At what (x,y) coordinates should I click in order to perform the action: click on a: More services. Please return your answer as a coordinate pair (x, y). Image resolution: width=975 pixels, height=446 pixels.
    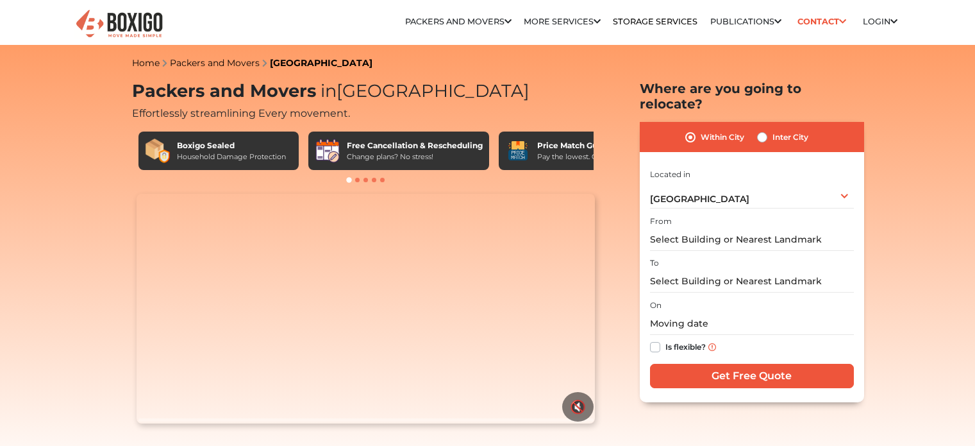
    Looking at the image, I should click on (562, 21).